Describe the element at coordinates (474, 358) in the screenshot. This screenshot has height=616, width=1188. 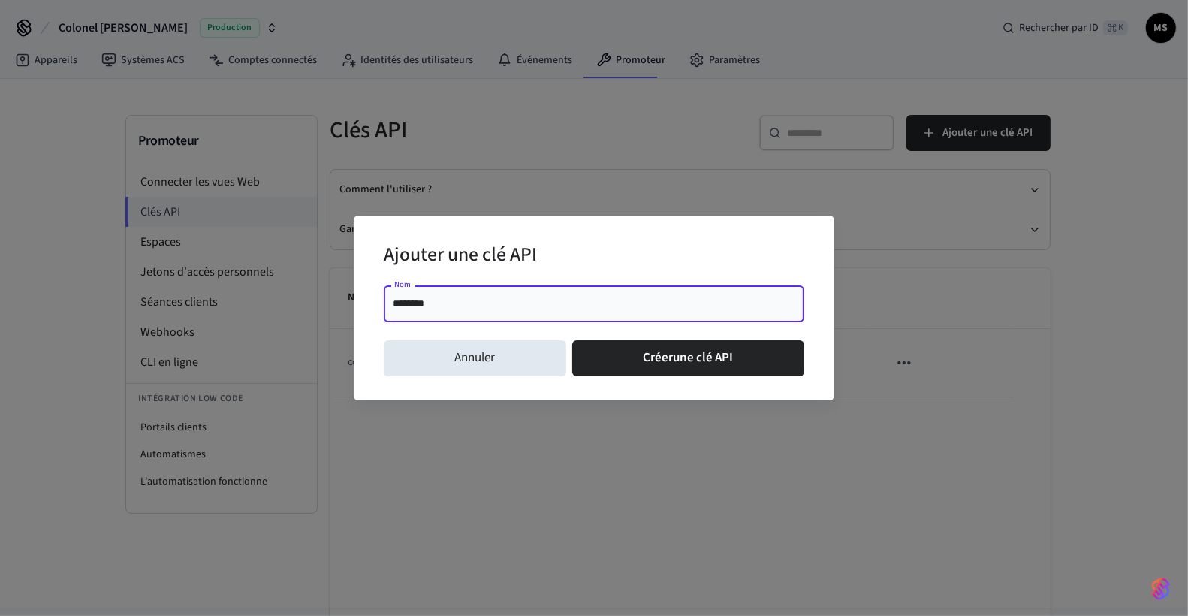
I see `button: Annuler` at that location.